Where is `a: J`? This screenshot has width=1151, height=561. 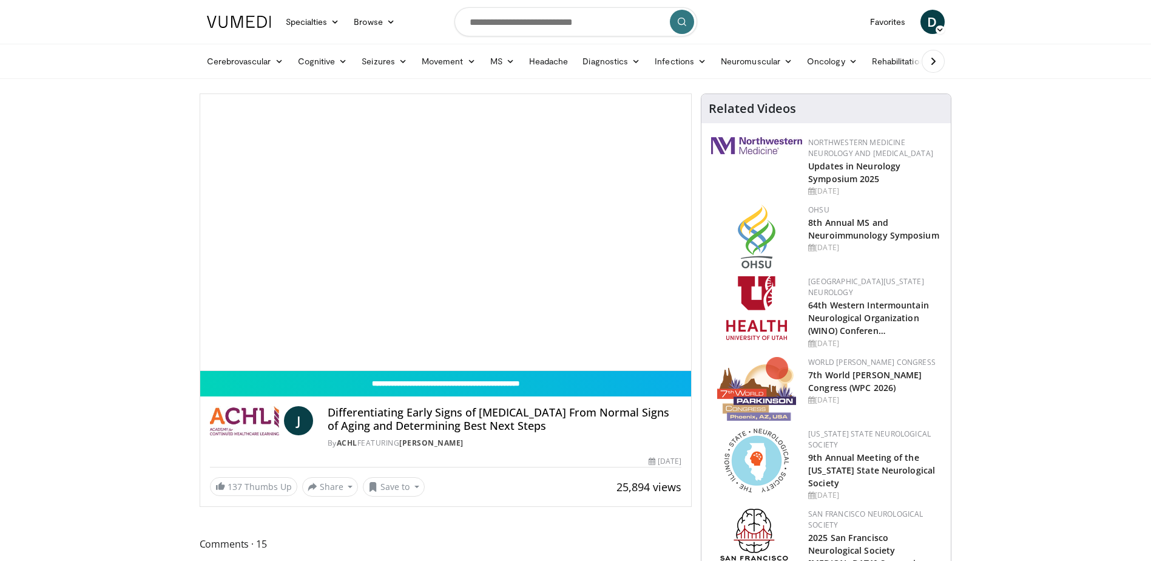 a: J is located at coordinates (299, 420).